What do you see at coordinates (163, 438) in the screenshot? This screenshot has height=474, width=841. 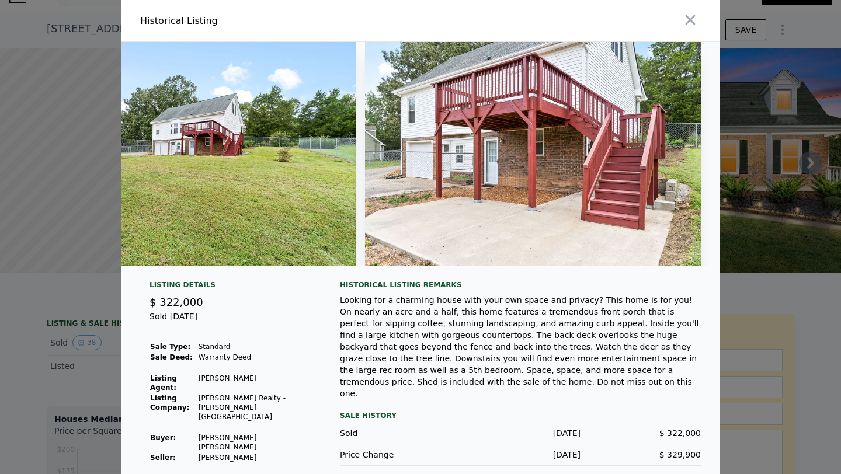 I see `strong: Buyer :` at bounding box center [163, 438].